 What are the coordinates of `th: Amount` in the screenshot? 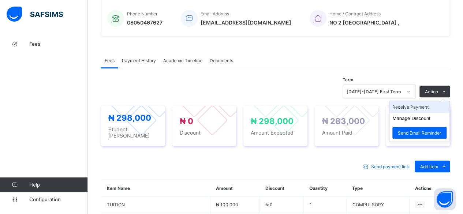 It's located at (234, 188).